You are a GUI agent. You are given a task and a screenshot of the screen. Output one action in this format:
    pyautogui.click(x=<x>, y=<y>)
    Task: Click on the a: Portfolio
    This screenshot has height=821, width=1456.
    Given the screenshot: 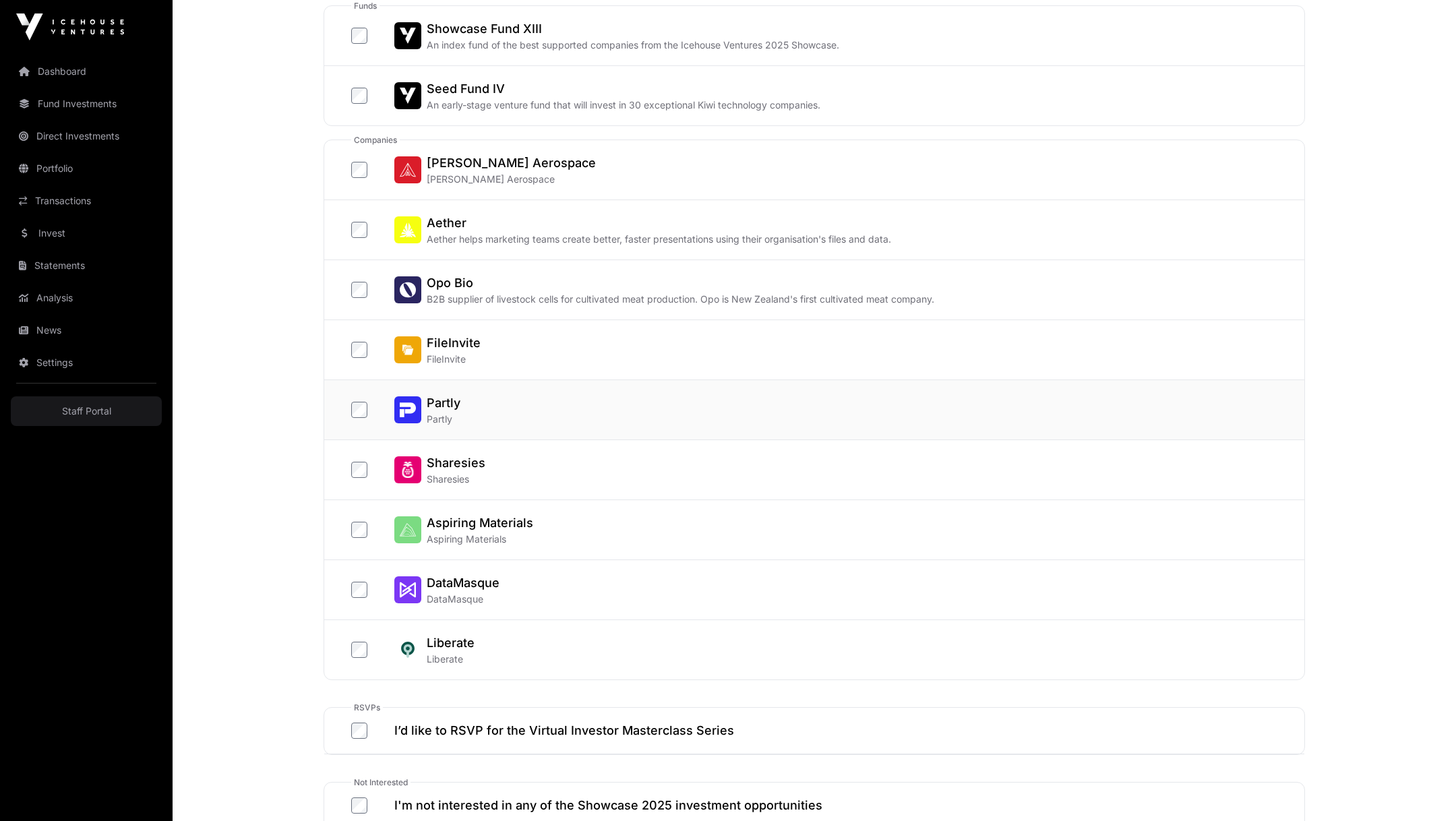 What is the action you would take?
    pyautogui.click(x=86, y=168)
    